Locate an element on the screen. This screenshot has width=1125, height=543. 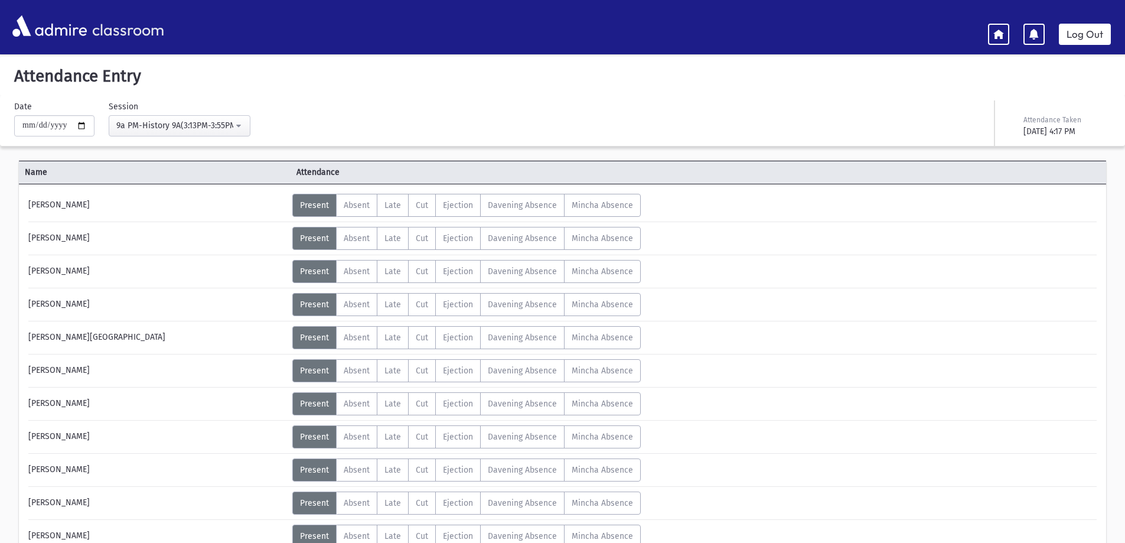
span: Name is located at coordinates (155, 172).